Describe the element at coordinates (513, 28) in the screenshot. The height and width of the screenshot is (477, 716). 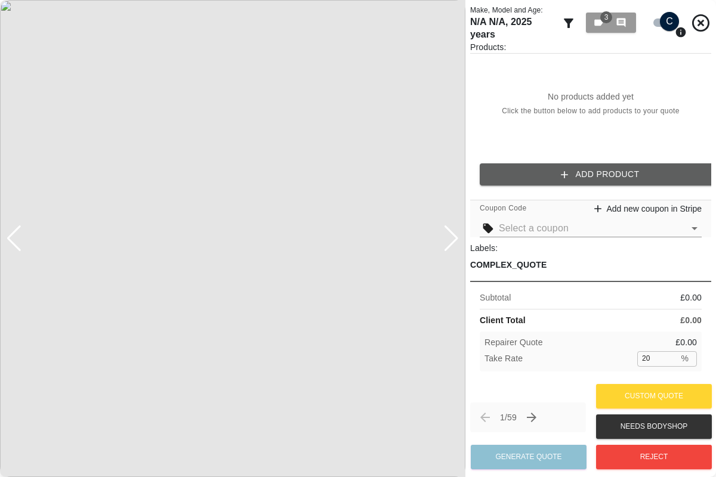
I see `h1: N/A N/A , 2025 years` at that location.